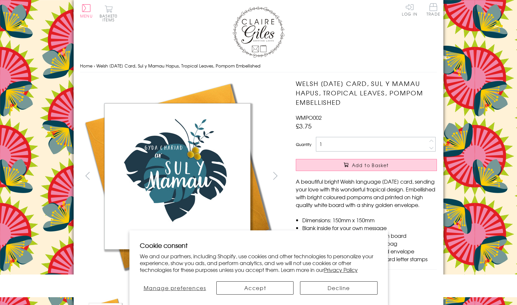 The height and width of the screenshot is (305, 517). Describe the element at coordinates (258, 66) in the screenshot. I see `nav: breadcrumbs` at that location.